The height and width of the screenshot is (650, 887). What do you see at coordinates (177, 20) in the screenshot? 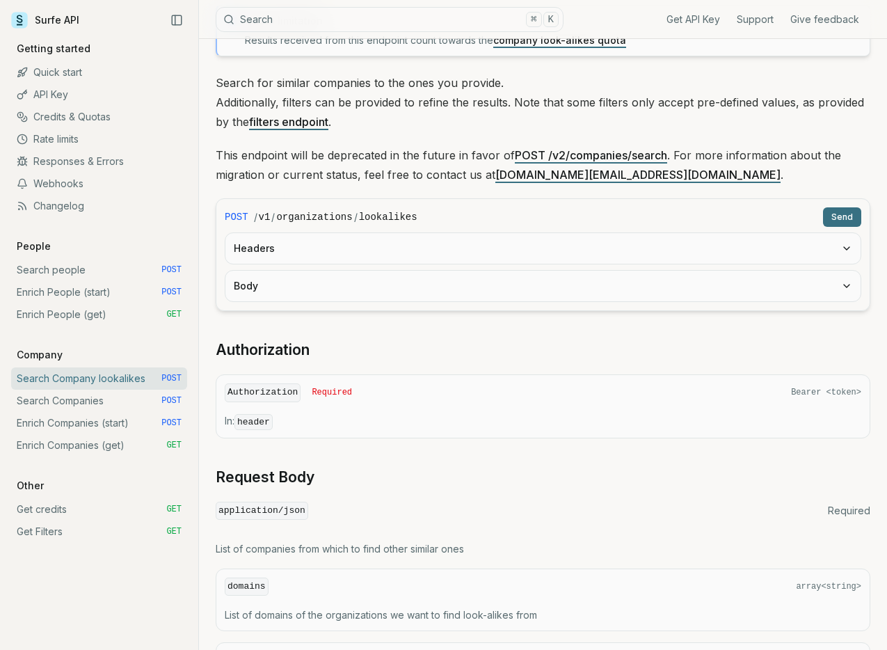
I see `button: Collapse Sidebar` at bounding box center [177, 20].